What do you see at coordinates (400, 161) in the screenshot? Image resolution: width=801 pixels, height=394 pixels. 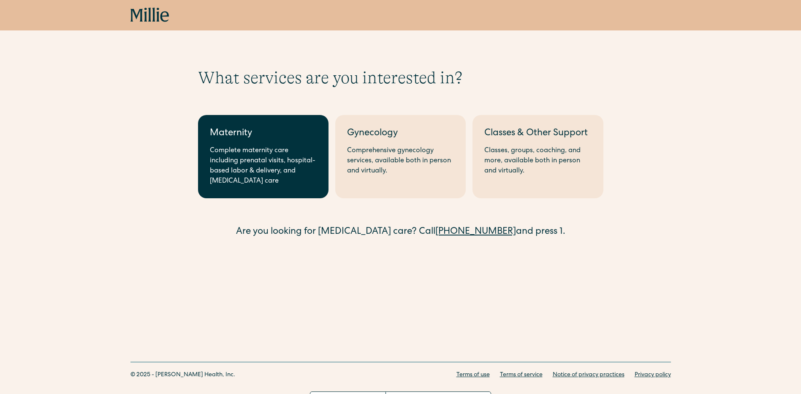 I see `div: Comprehensive gynecology services, available both in person and virtually.` at bounding box center [400, 161].